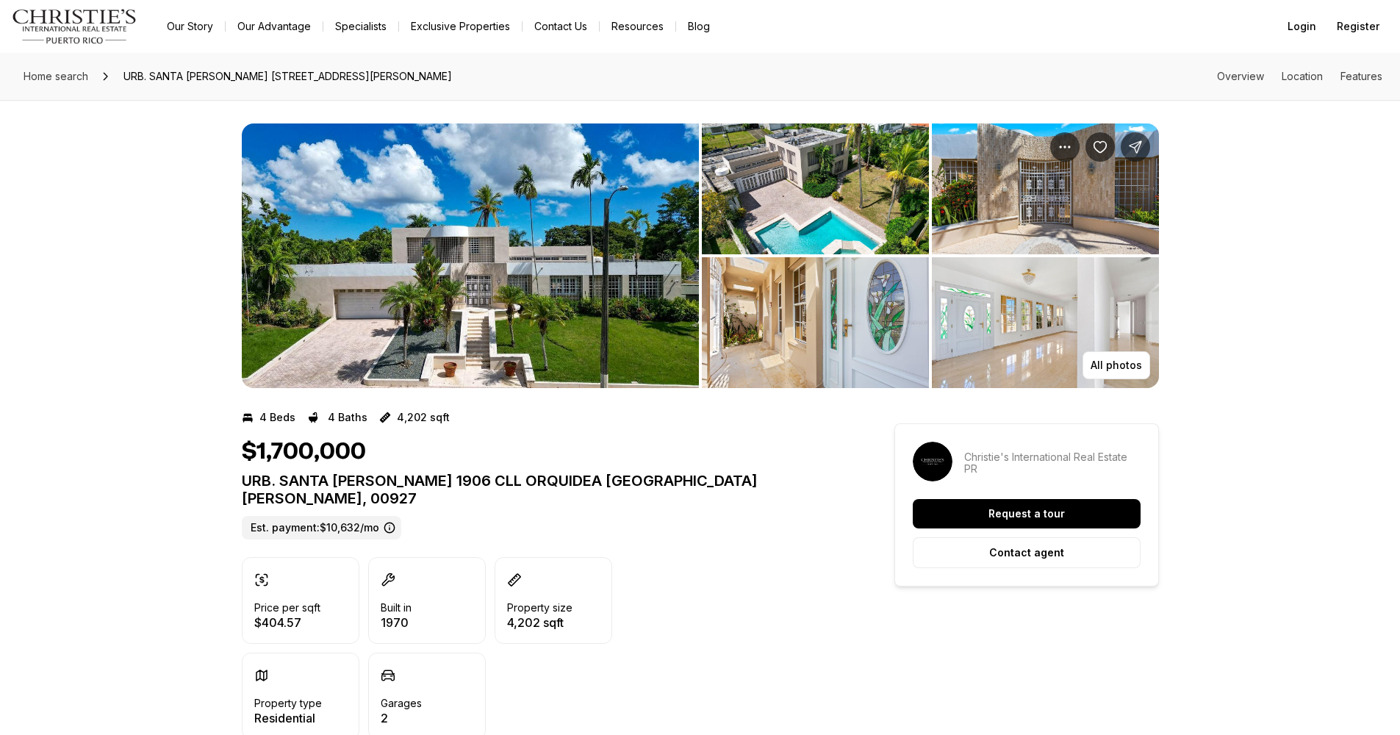 The image size is (1400, 735). What do you see at coordinates (1116, 365) in the screenshot?
I see `button: All photos` at bounding box center [1116, 365].